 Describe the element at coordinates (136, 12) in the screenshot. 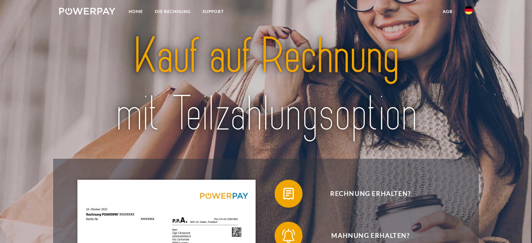

I see `a: Home` at that location.